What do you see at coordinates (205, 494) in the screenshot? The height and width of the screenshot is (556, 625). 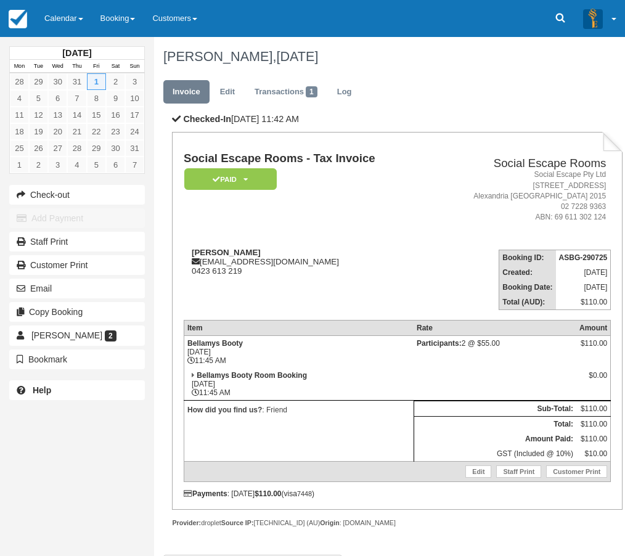 I see `strong: Payments` at bounding box center [205, 494].